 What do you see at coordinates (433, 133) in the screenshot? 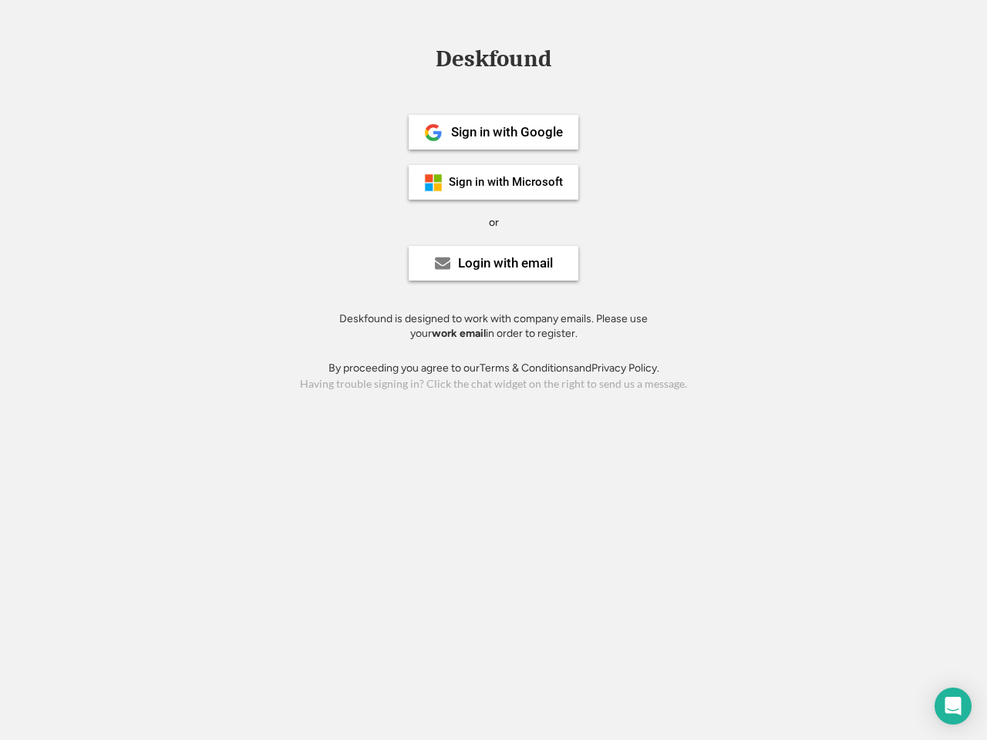
I see `img: 1024px-Google__G__Logo.svg.png` at bounding box center [433, 133].